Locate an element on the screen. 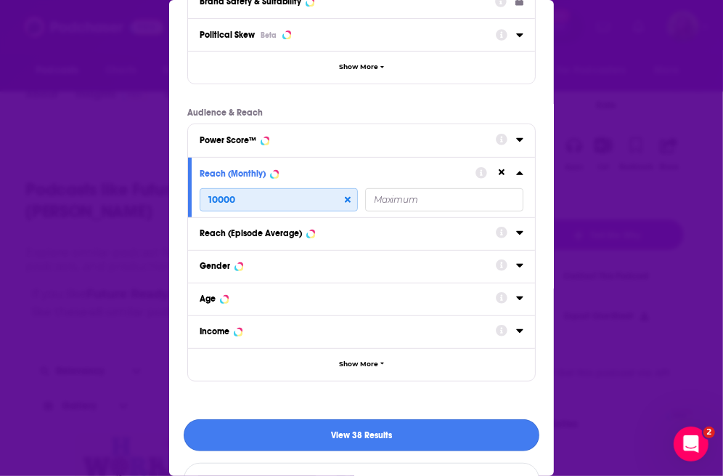 The image size is (723, 476). div: Reach (Monthly) is located at coordinates (232, 174).